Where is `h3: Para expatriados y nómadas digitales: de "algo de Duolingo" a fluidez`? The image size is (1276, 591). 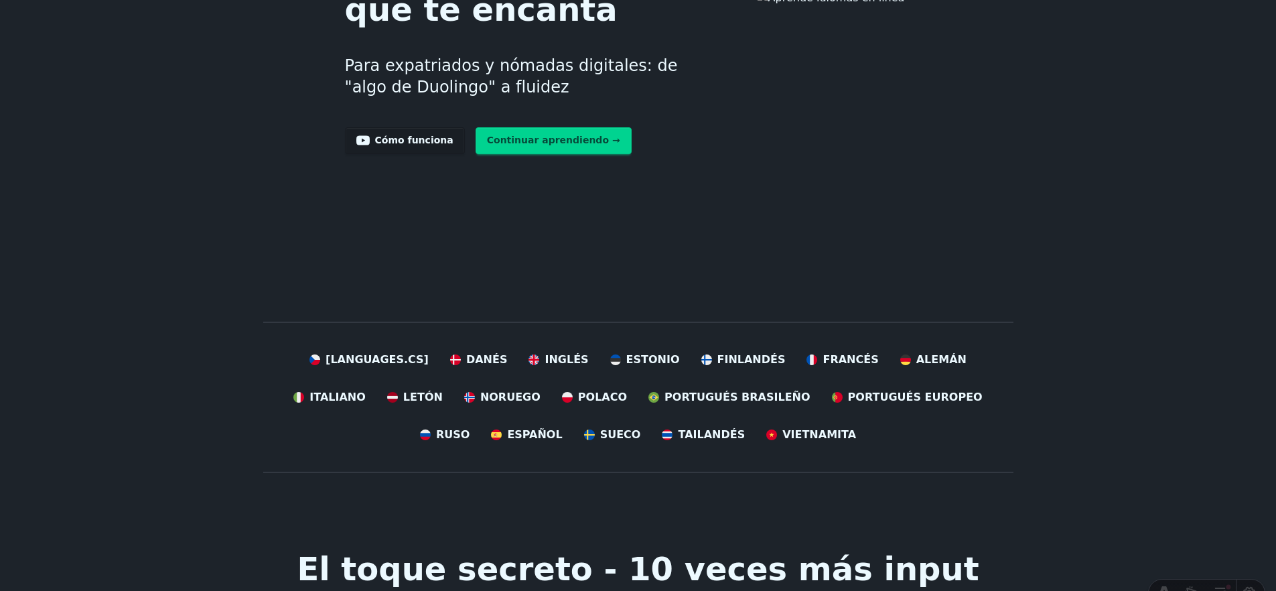
h3: Para expatriados y nómadas digitales: de "algo de Duolingo" a fluidez is located at coordinates (527, 76).